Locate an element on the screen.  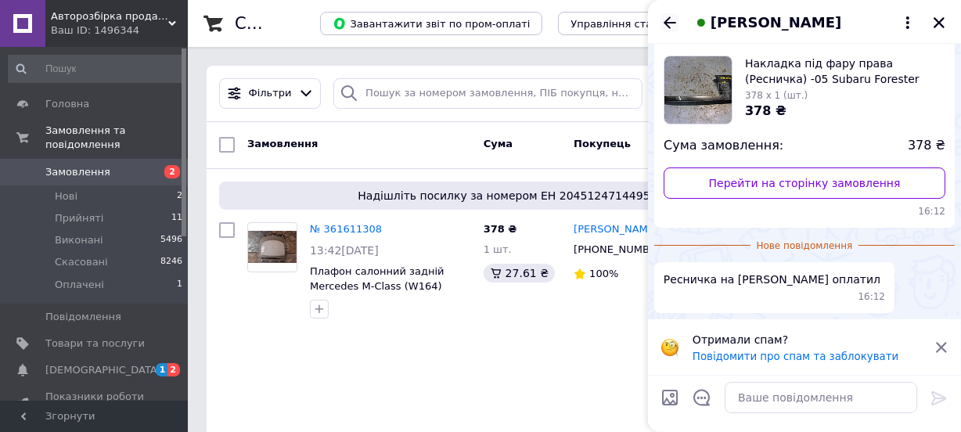
span: Авторозбірка продаж б/у автозапчастин is located at coordinates (110, 16).